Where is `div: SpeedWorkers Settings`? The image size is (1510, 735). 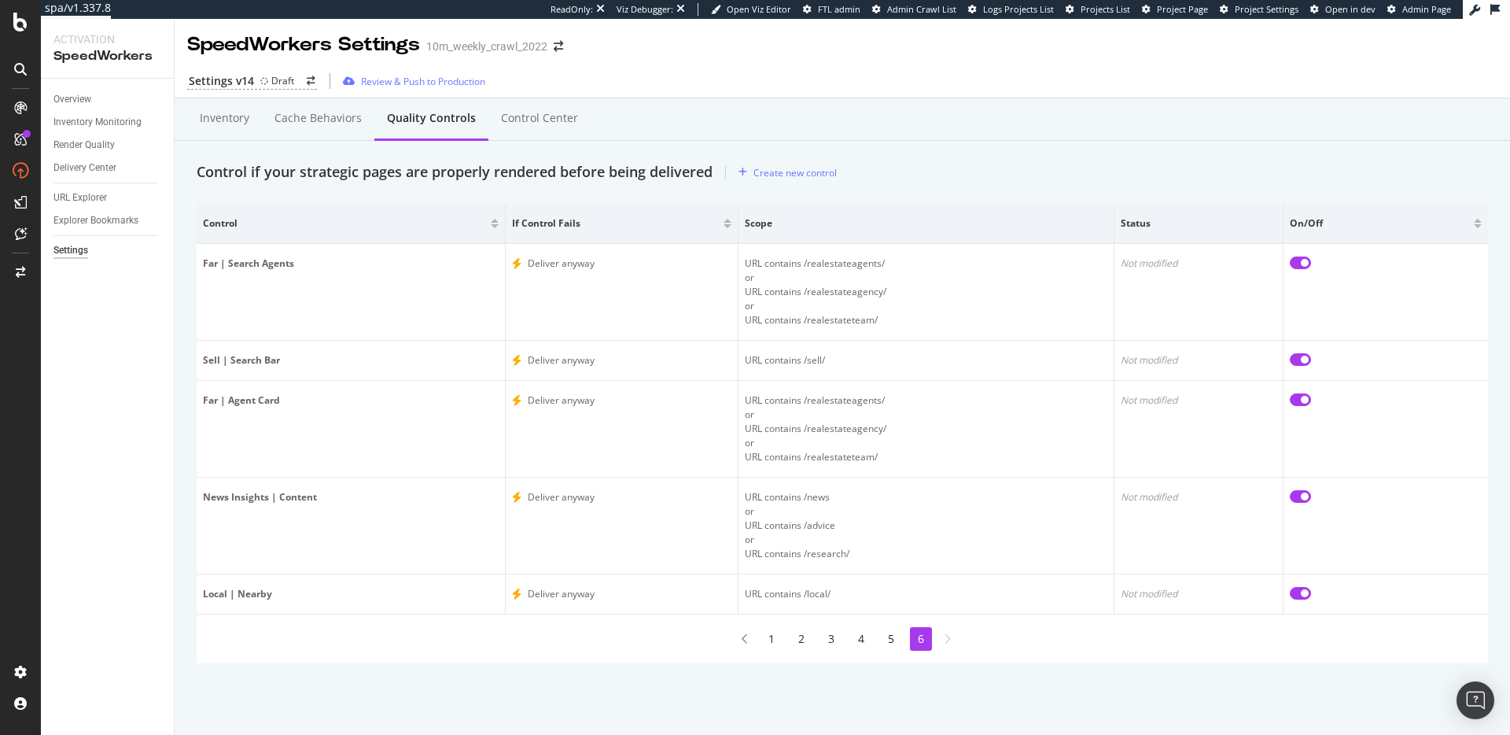
div: SpeedWorkers Settings is located at coordinates (304, 45).